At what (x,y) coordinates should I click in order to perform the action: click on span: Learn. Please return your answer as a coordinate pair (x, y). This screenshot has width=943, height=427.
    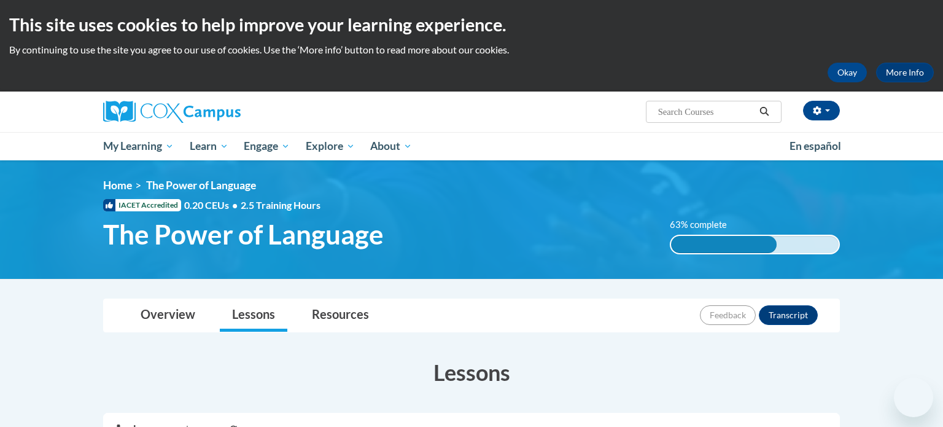
    Looking at the image, I should click on (209, 146).